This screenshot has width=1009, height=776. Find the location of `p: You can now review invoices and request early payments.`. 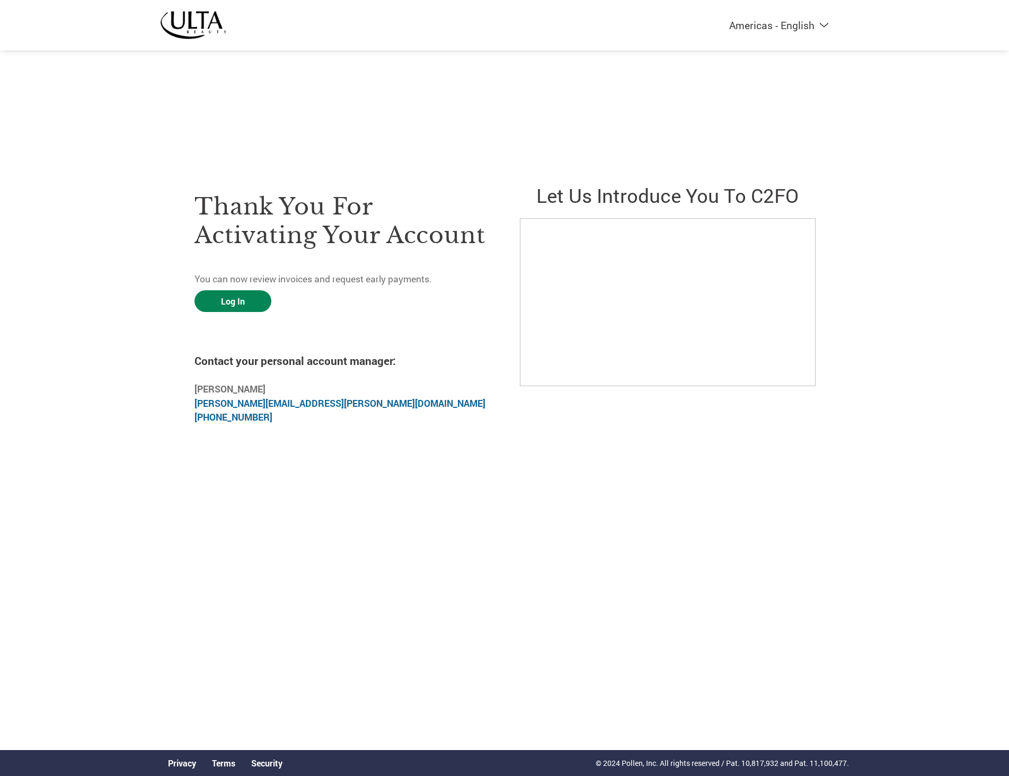

p: You can now review invoices and request early payments. is located at coordinates (342, 279).